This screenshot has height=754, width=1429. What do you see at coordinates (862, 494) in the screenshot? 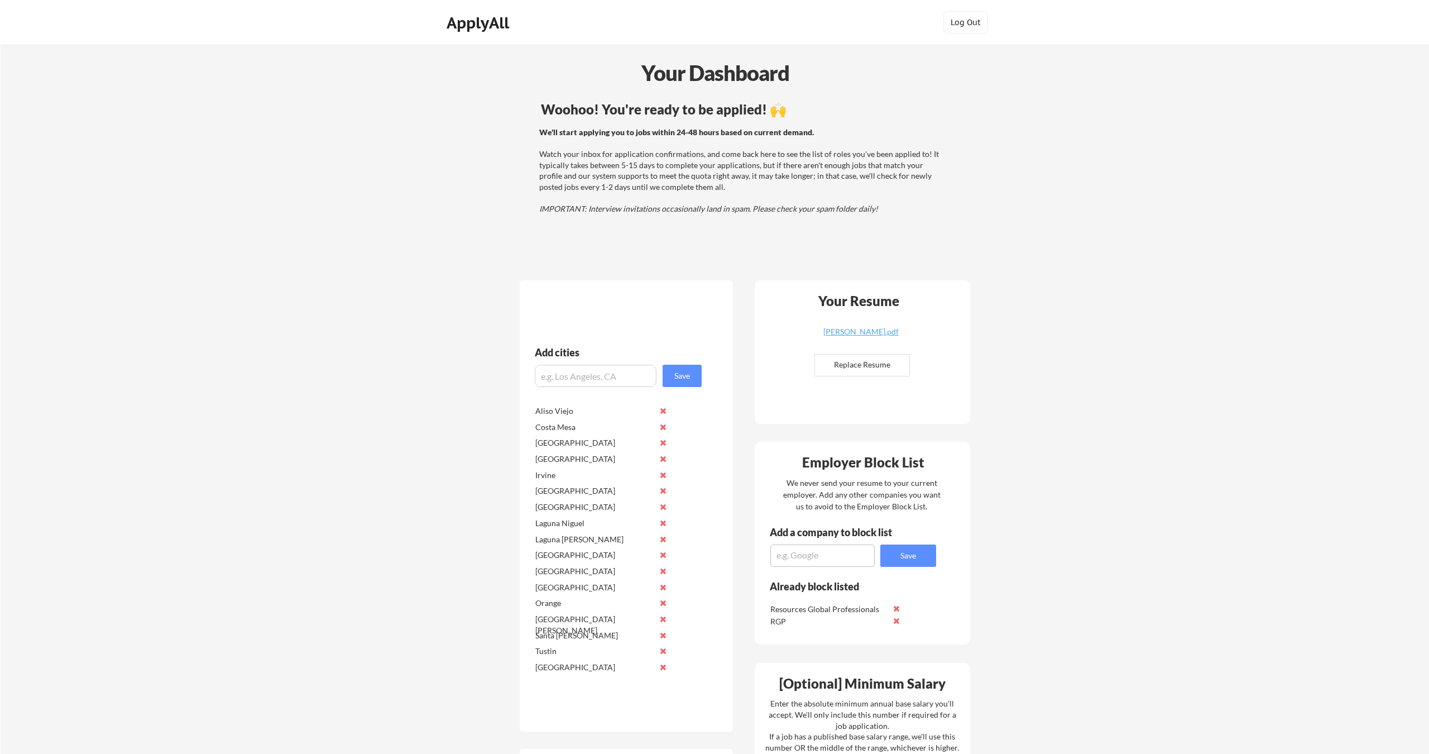
I see `div: We never send your resume to your current employer. Add any other companies you want us to avoid ...` at bounding box center [862, 494].